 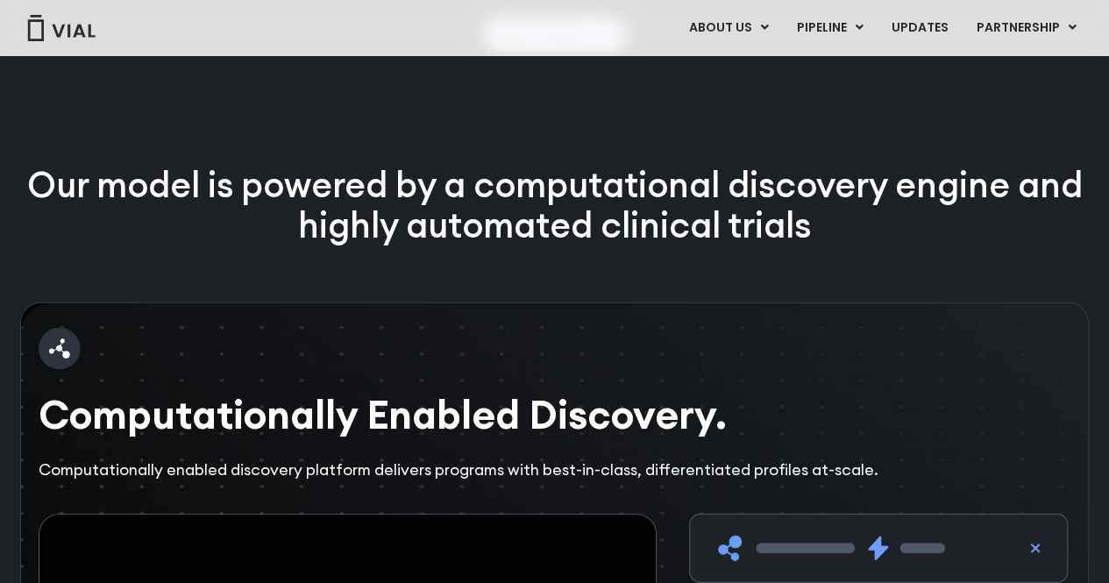 What do you see at coordinates (729, 28) in the screenshot?
I see `a: ABOUT USMenu Toggle` at bounding box center [729, 28].